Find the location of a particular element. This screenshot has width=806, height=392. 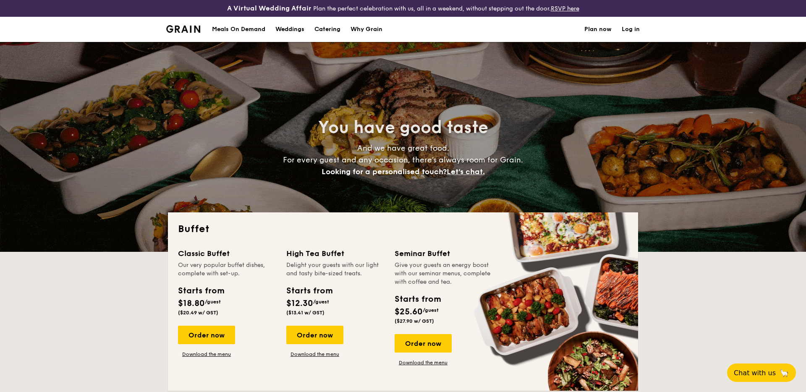

h2: Buffet is located at coordinates (403, 229).